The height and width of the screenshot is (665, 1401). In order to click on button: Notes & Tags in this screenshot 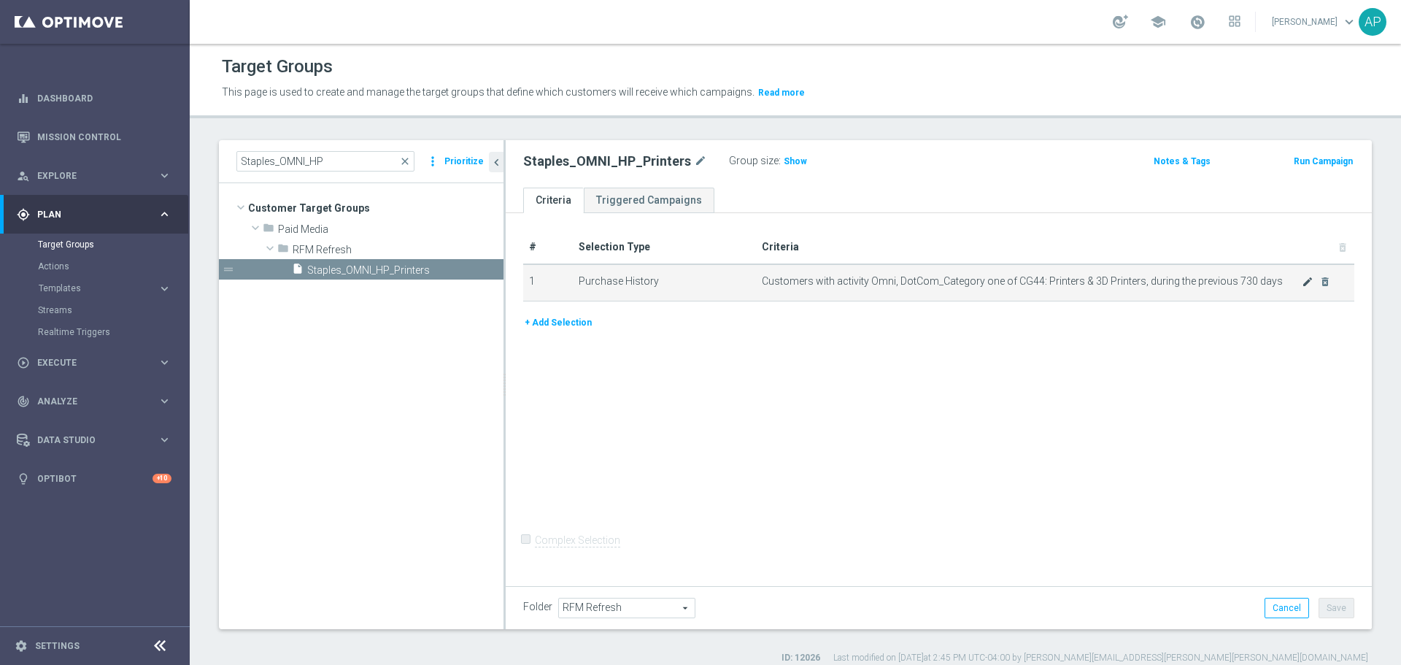, I will do `click(1182, 161)`.